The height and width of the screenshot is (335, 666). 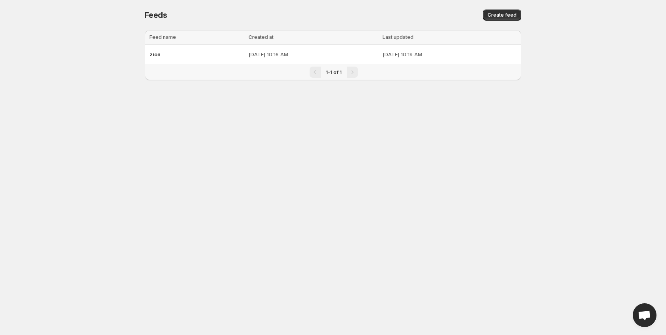 I want to click on span: Create feed, so click(x=502, y=15).